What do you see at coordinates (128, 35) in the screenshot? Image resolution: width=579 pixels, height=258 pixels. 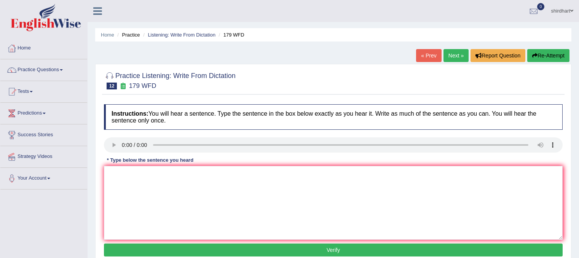 I see `li: Practice` at bounding box center [128, 35].